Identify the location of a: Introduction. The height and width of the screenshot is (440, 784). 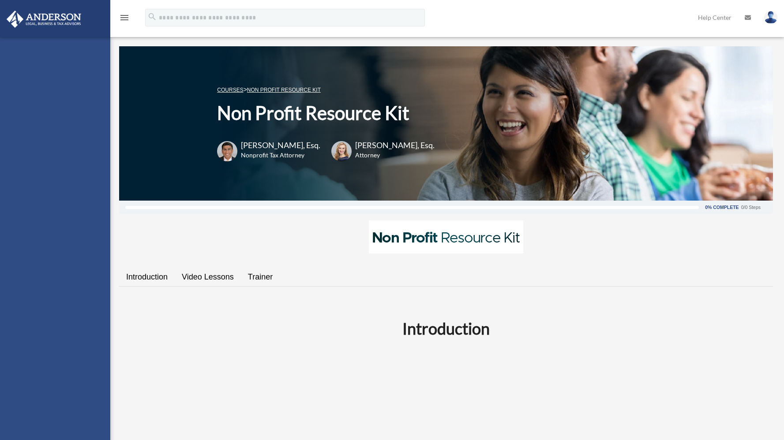
(147, 277).